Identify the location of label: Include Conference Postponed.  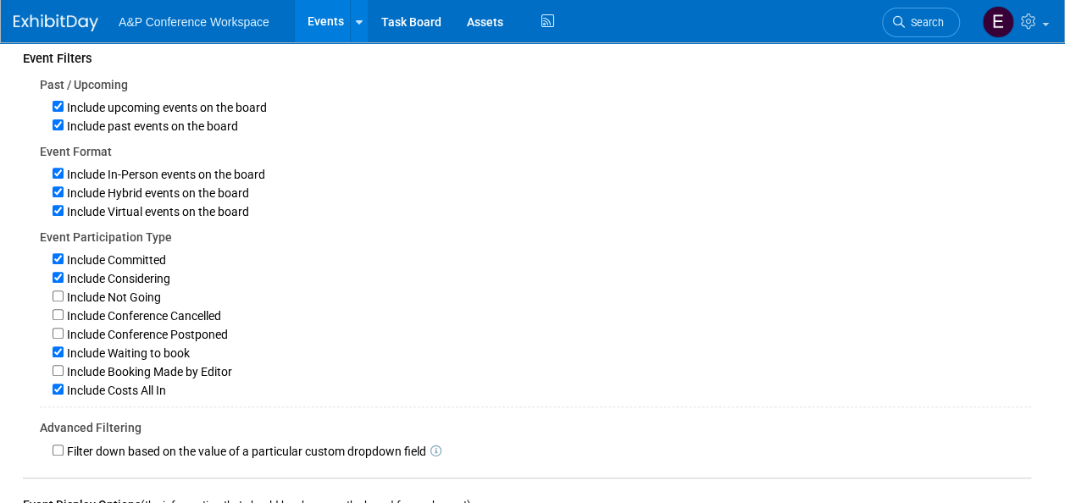
(146, 335).